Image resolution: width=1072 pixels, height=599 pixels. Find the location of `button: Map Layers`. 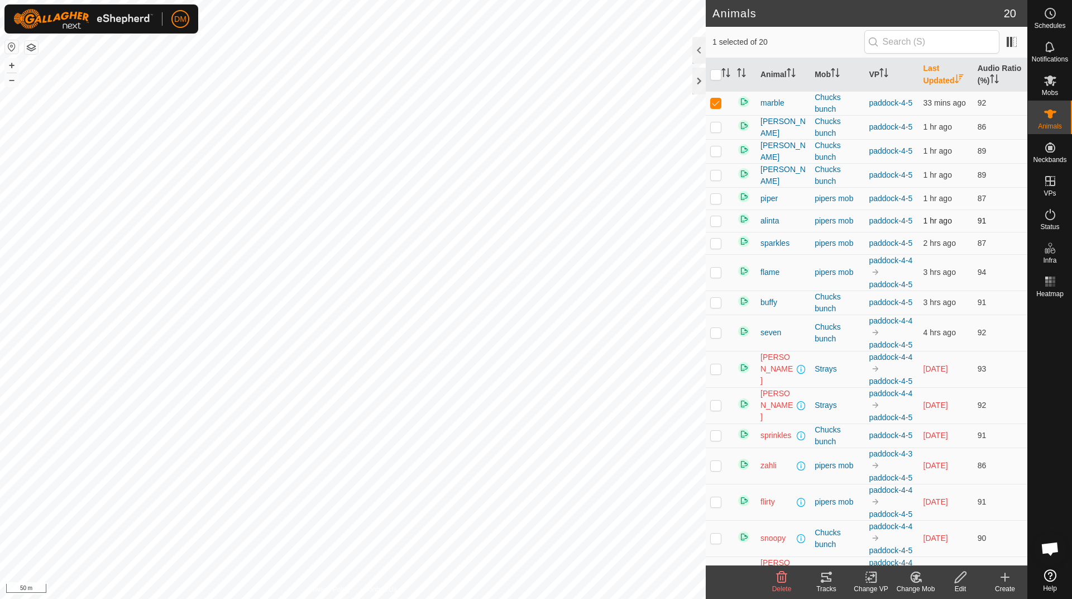

button: Map Layers is located at coordinates (31, 47).